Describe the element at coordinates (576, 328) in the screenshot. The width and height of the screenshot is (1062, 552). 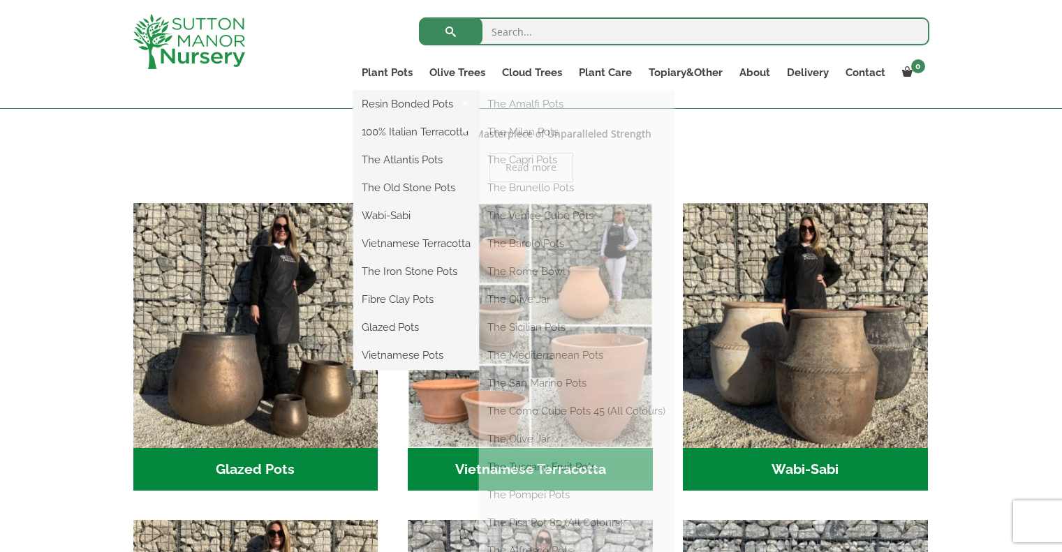
I see `a: The Sicilian Pots` at that location.